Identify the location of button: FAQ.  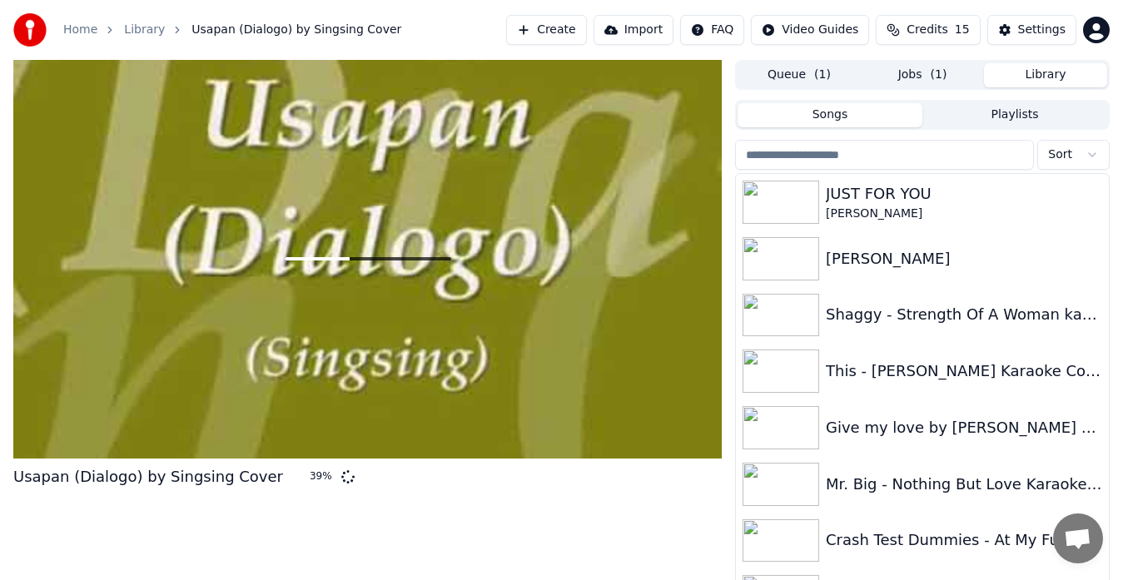
(712, 30).